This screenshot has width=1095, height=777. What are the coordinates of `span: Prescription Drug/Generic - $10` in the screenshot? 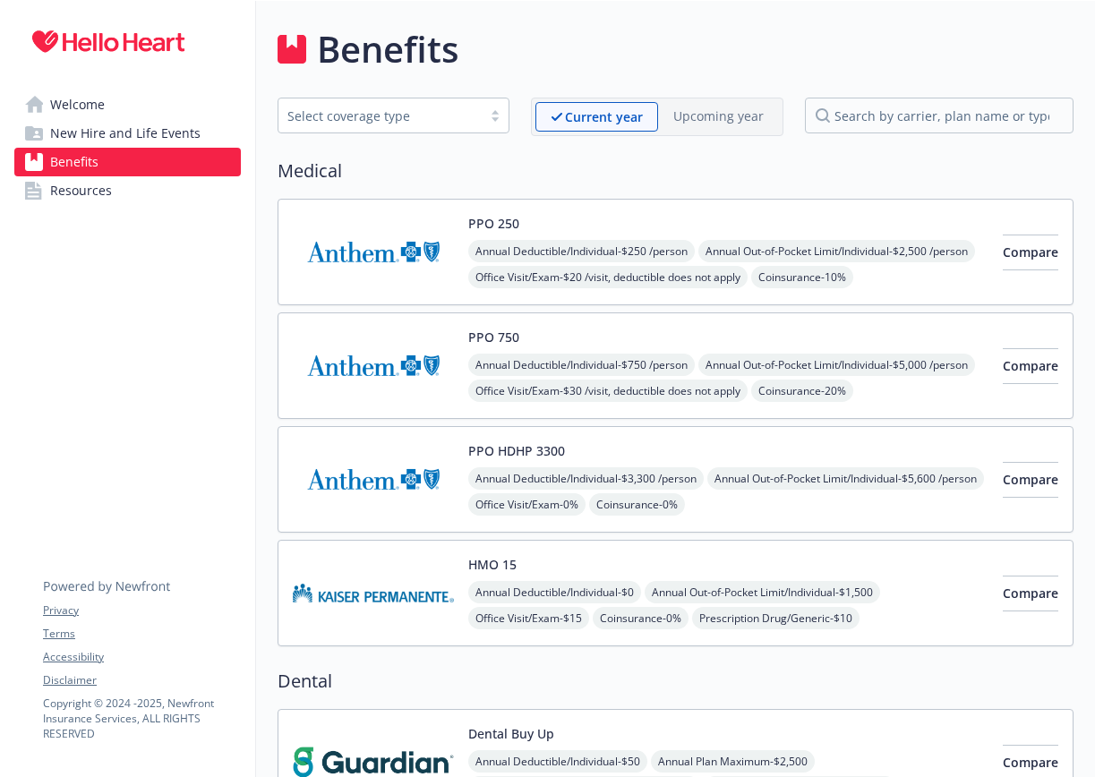 It's located at (776, 618).